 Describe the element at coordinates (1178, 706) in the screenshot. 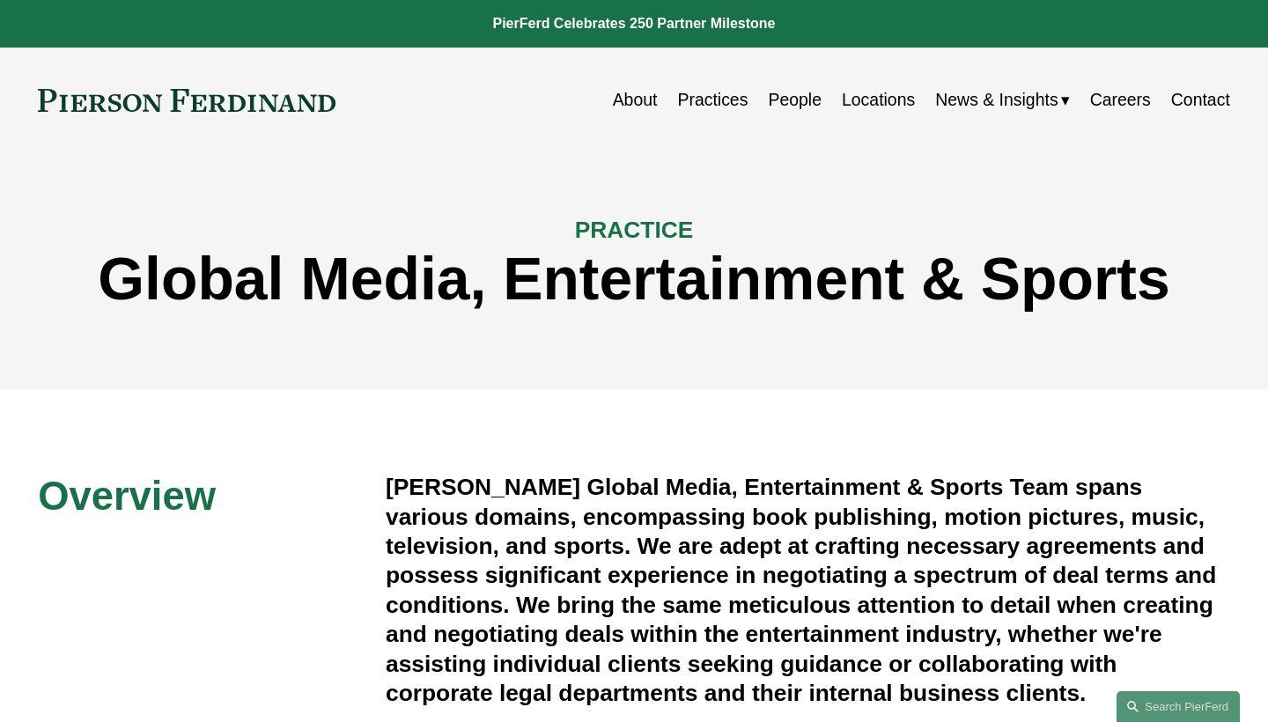

I see `a: Search this site` at that location.